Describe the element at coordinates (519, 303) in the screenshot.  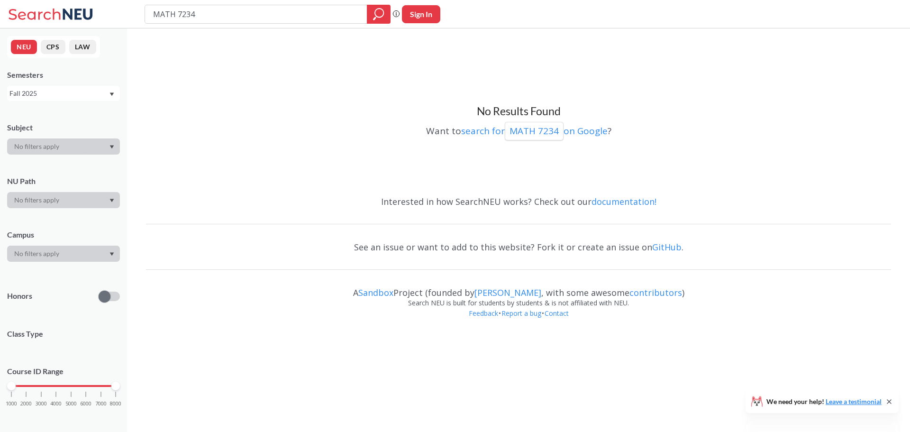
I see `div: Search NEU is built for students by students & is not affiliated with NEU.` at that location.